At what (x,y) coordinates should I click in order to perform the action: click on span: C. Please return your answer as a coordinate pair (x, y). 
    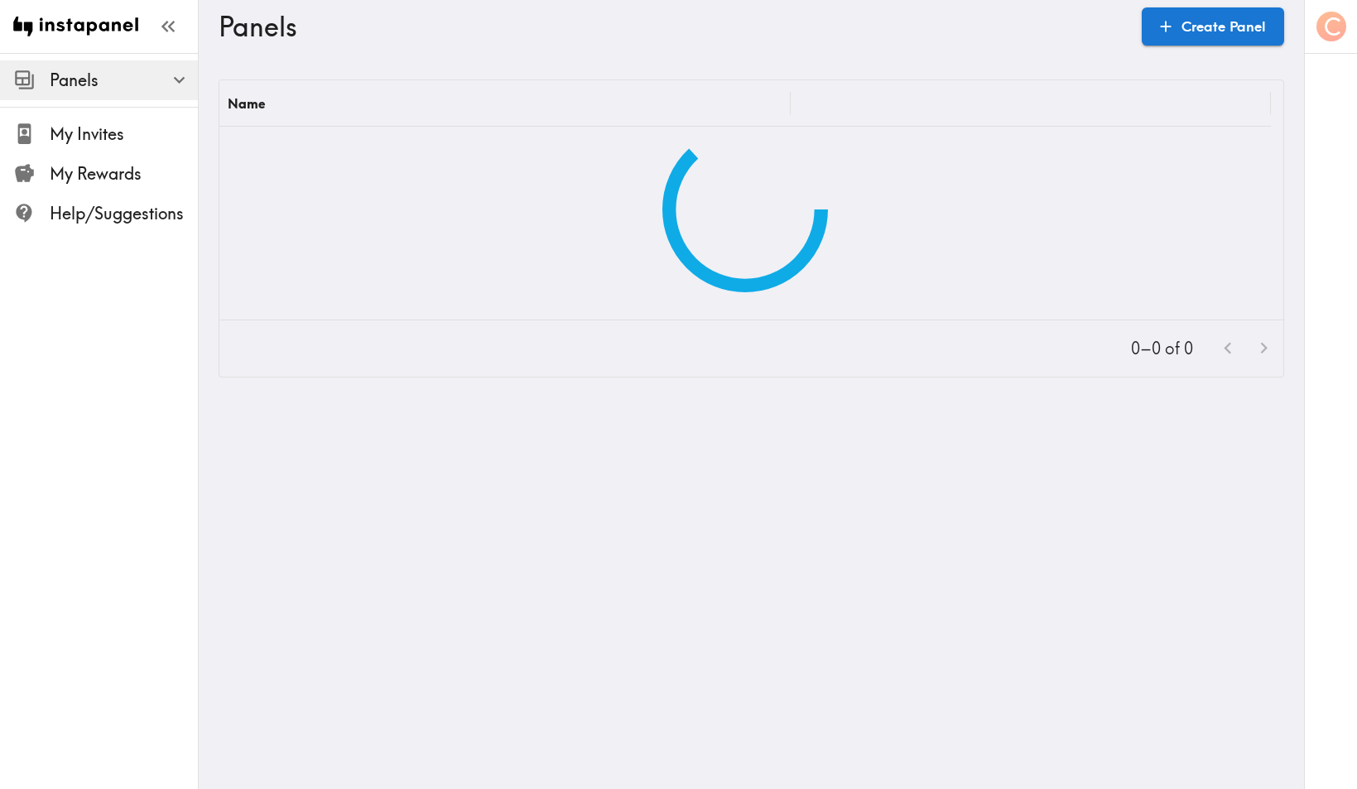
    Looking at the image, I should click on (1333, 27).